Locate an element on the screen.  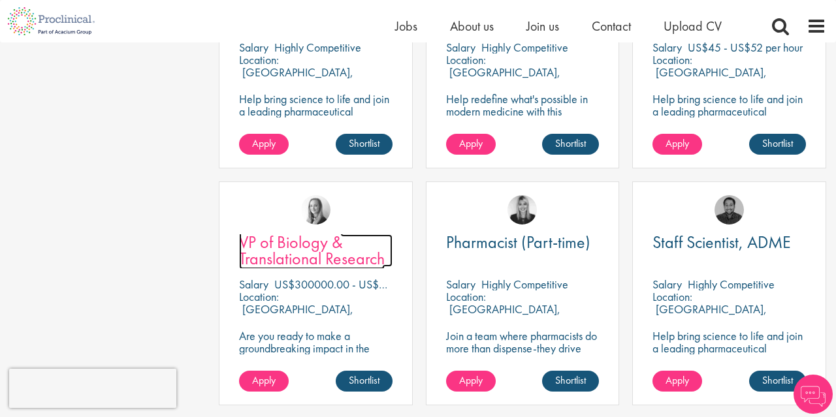
p: US$45 - US$52 per hour is located at coordinates (745, 47).